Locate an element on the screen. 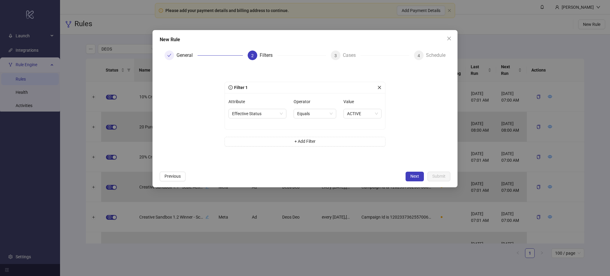  span: info-circle is located at coordinates (231, 87).